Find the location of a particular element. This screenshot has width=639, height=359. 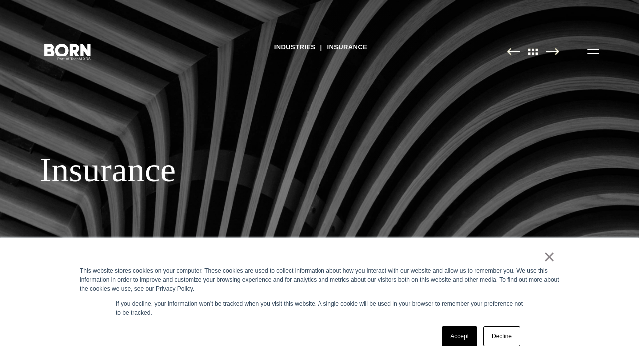

img: All Pages is located at coordinates (533, 51).